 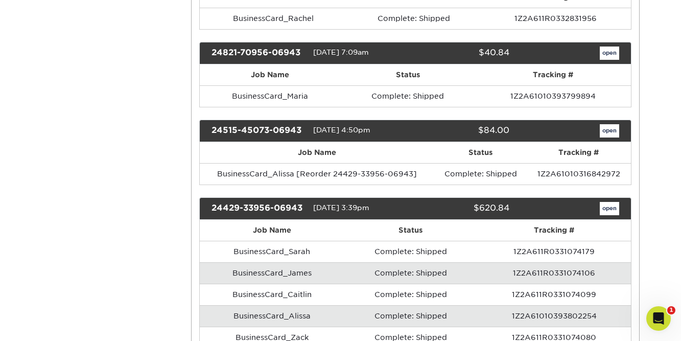 I want to click on td: BusinessCard_Alissa [Reorder 24429-33956-06943], so click(x=317, y=174).